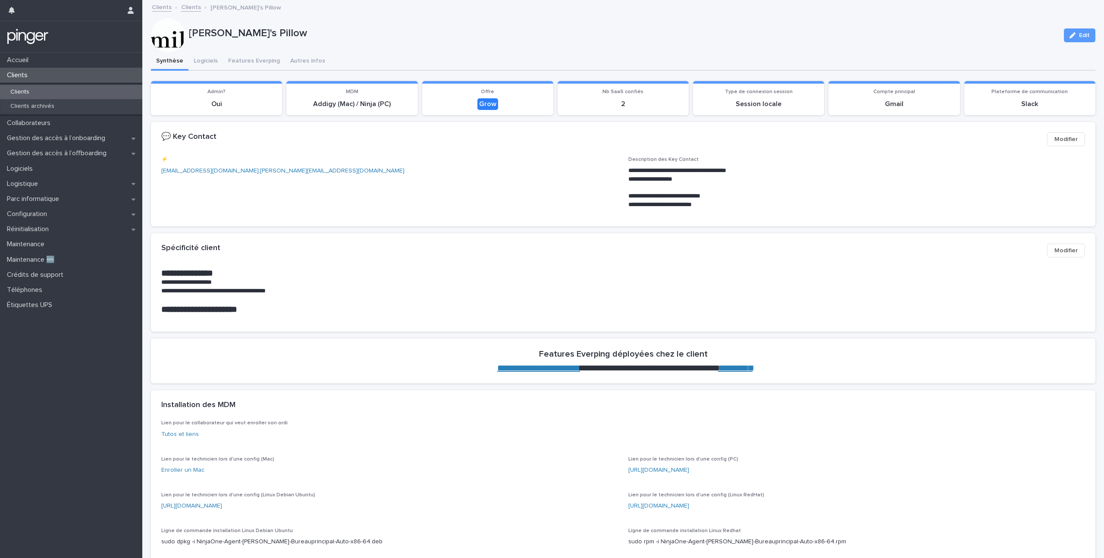 The image size is (1104, 558). Describe the element at coordinates (169, 62) in the screenshot. I see `button: Synthèse` at that location.